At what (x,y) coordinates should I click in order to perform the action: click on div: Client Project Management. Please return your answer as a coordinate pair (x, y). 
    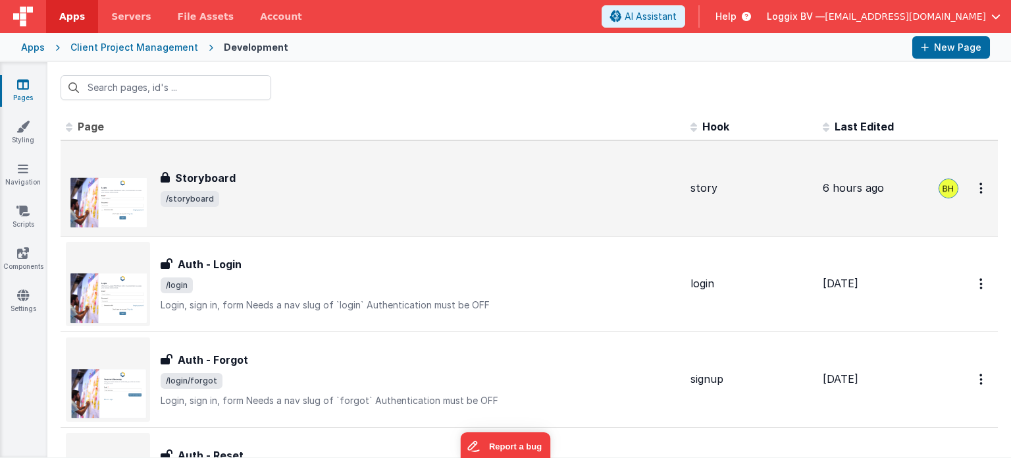
    Looking at the image, I should click on (134, 47).